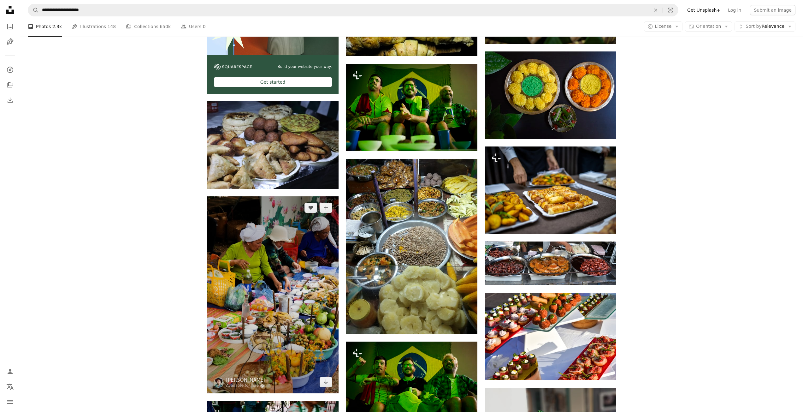 The height and width of the screenshot is (412, 803). Describe the element at coordinates (773, 10) in the screenshot. I see `button: Submit an image` at that location.